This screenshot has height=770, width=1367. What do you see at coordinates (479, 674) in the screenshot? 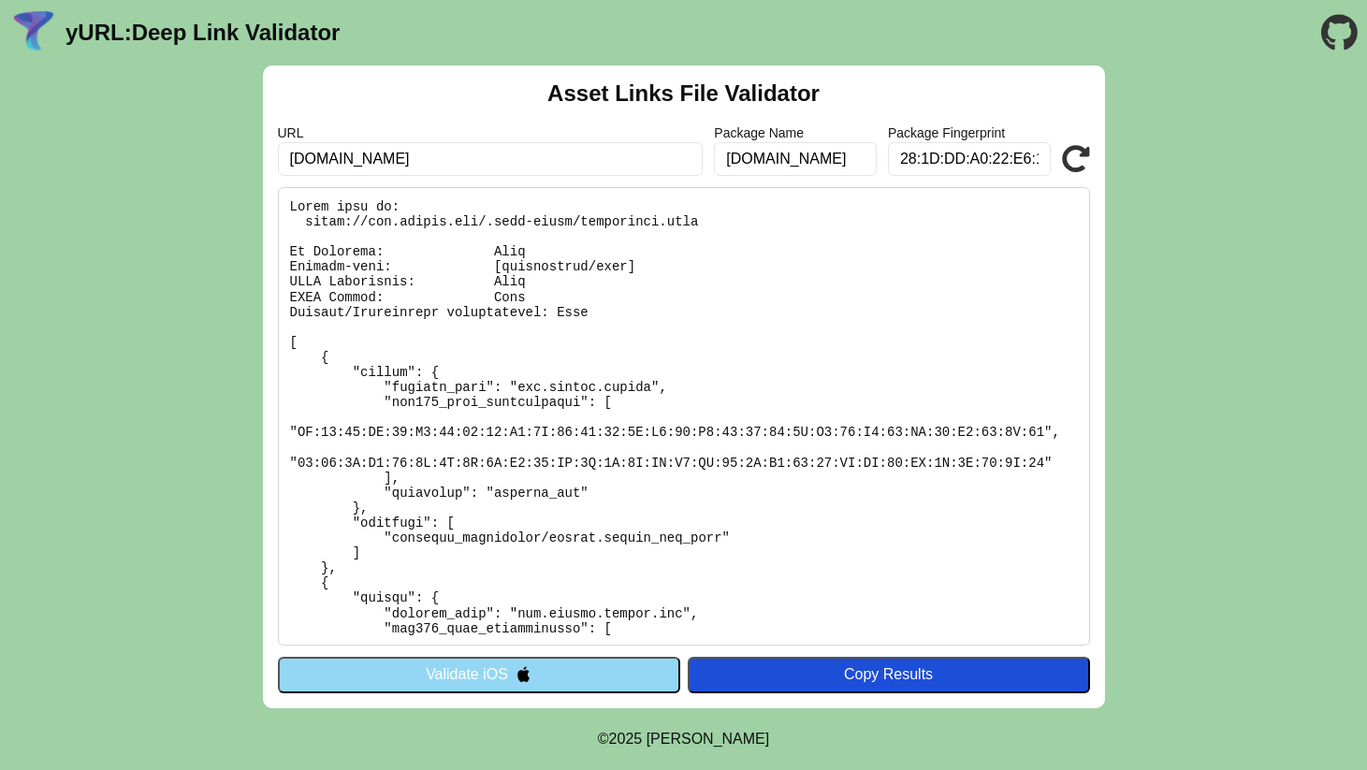
I see `button: Validate iOS` at bounding box center [479, 674].